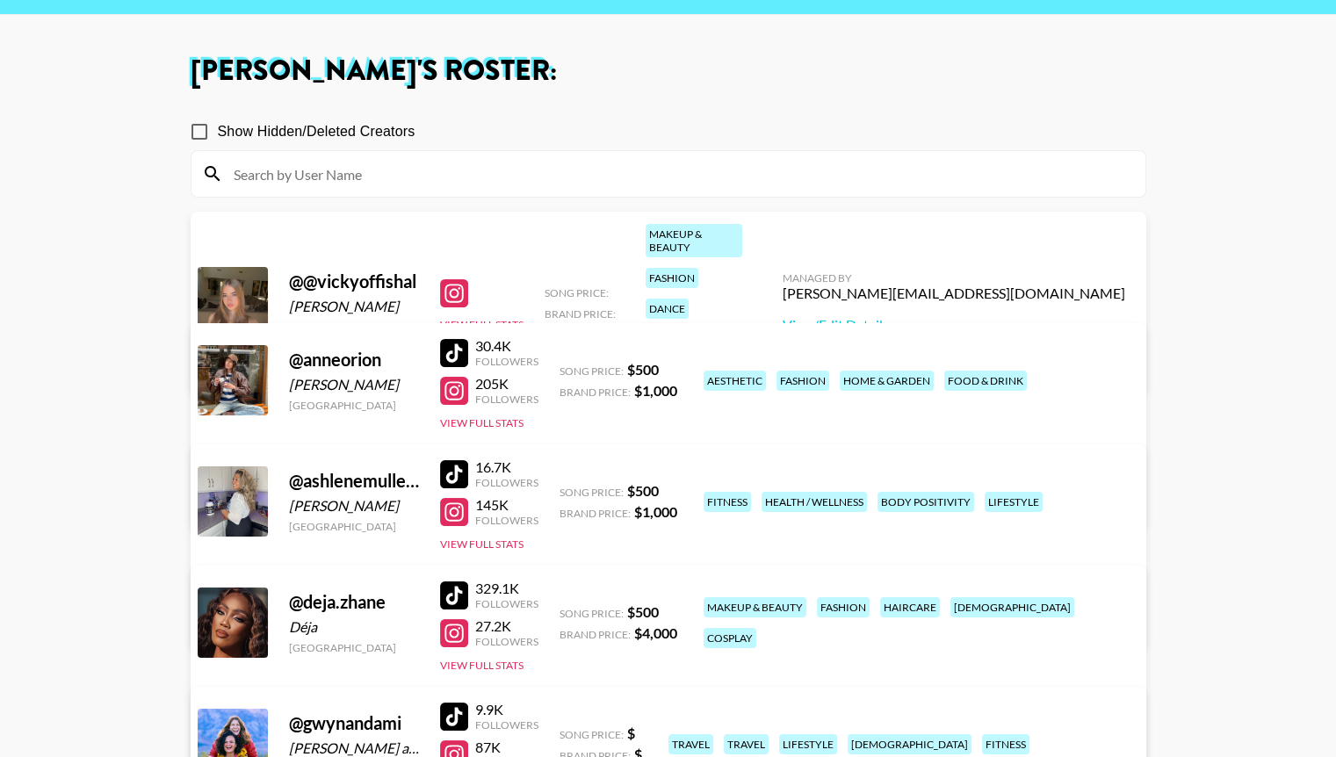 This screenshot has width=1336, height=757. Describe the element at coordinates (507, 505) in the screenshot. I see `div: 145K` at that location.